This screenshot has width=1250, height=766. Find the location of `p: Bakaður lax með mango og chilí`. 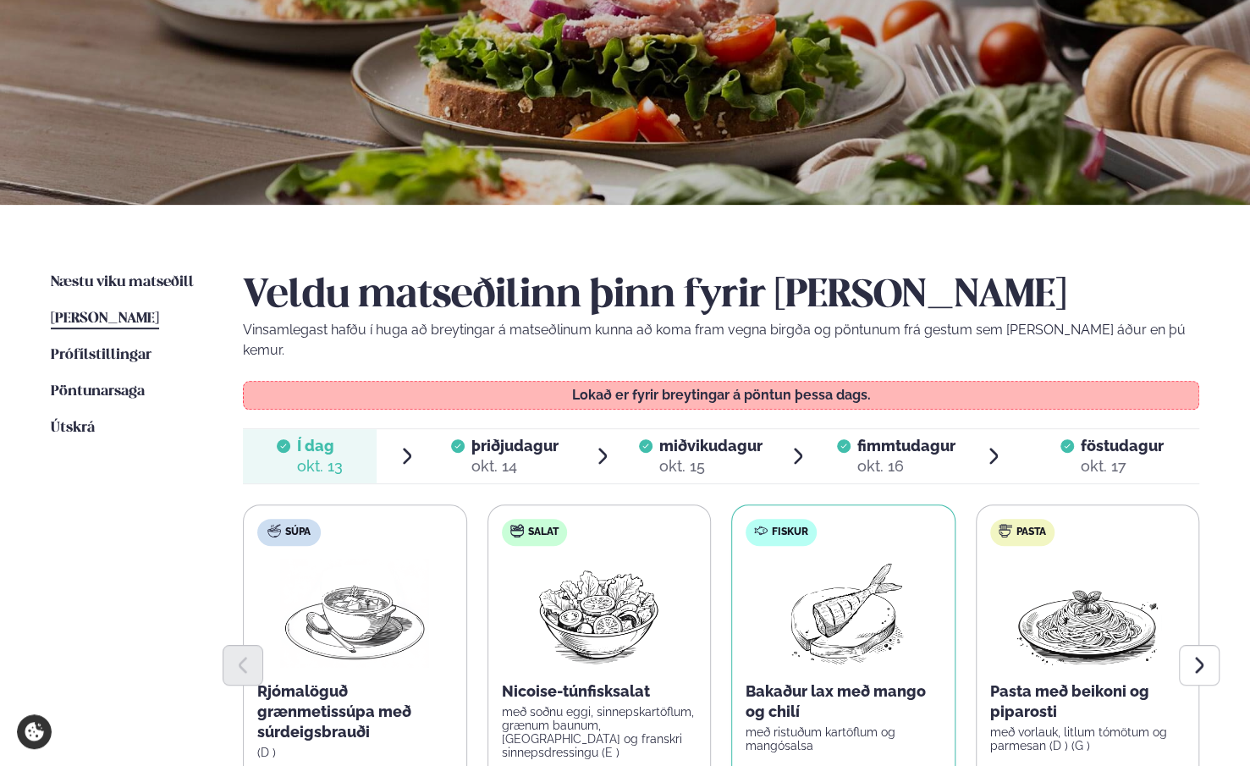

p: Bakaður lax með mango og chilí is located at coordinates (843, 702).